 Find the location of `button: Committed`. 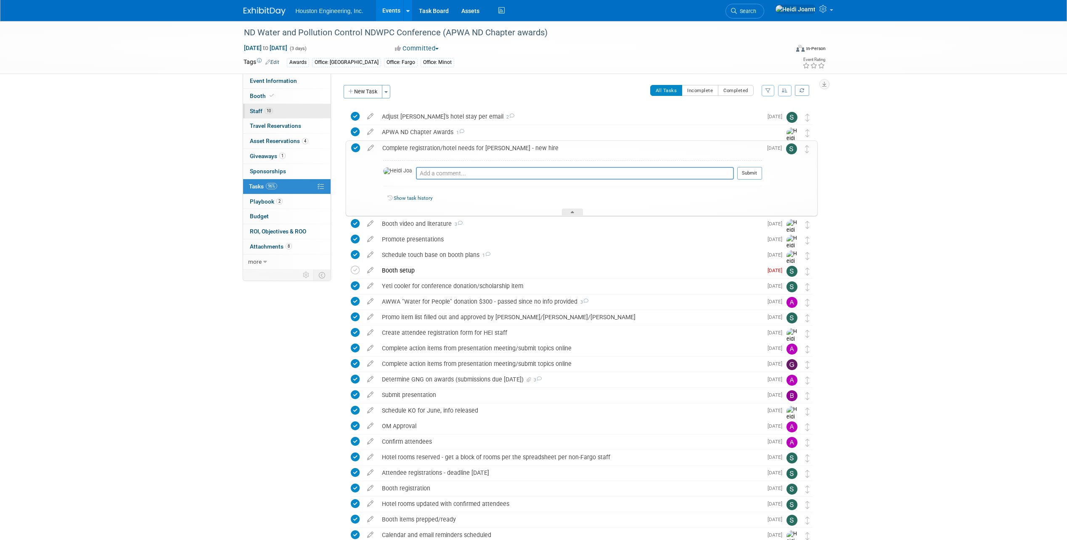

button: Committed is located at coordinates (417, 48).